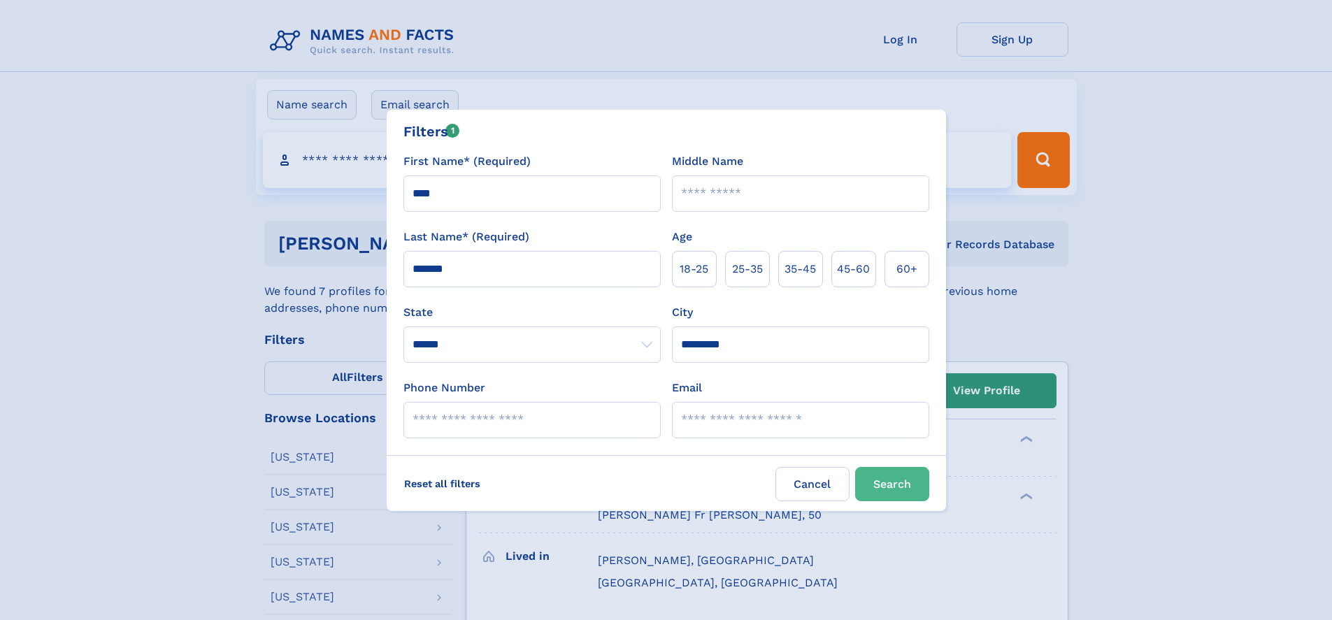 The image size is (1332, 620). I want to click on label: Age, so click(682, 237).